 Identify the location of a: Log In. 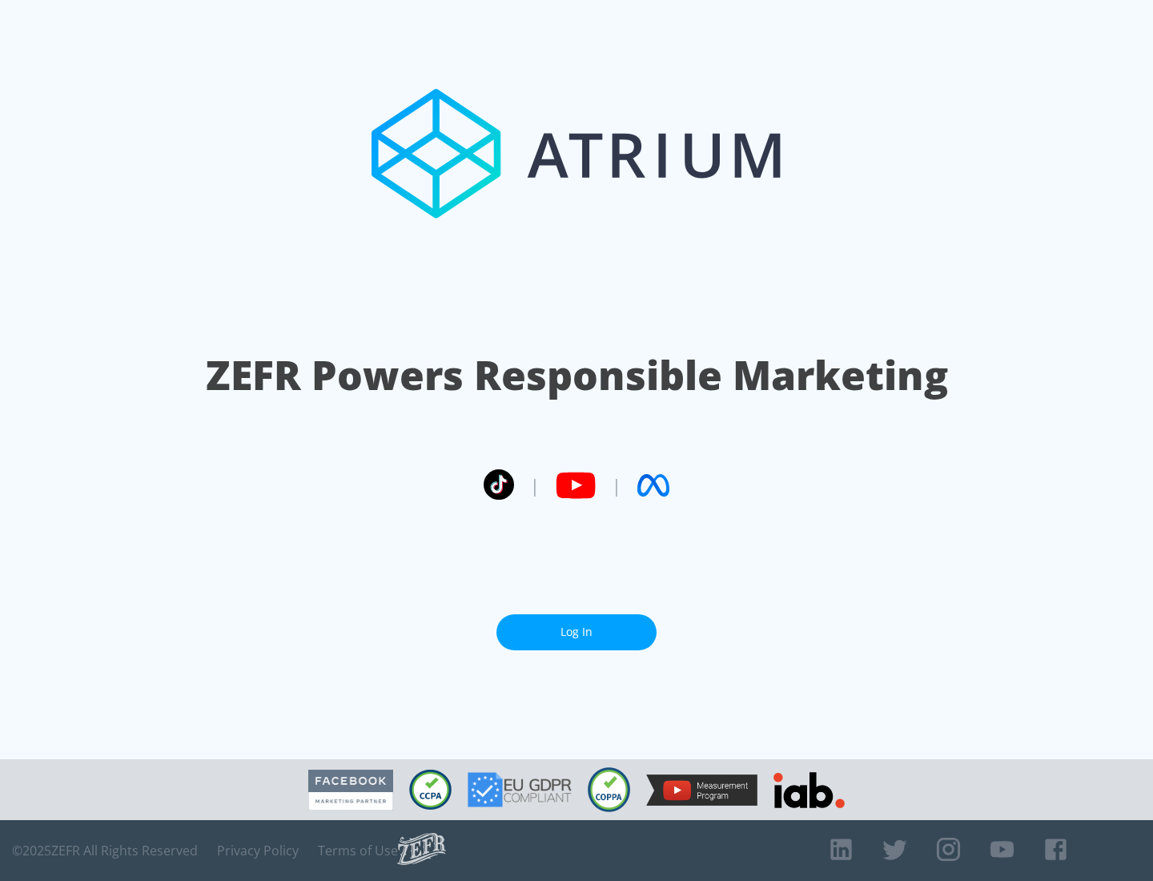
(577, 632).